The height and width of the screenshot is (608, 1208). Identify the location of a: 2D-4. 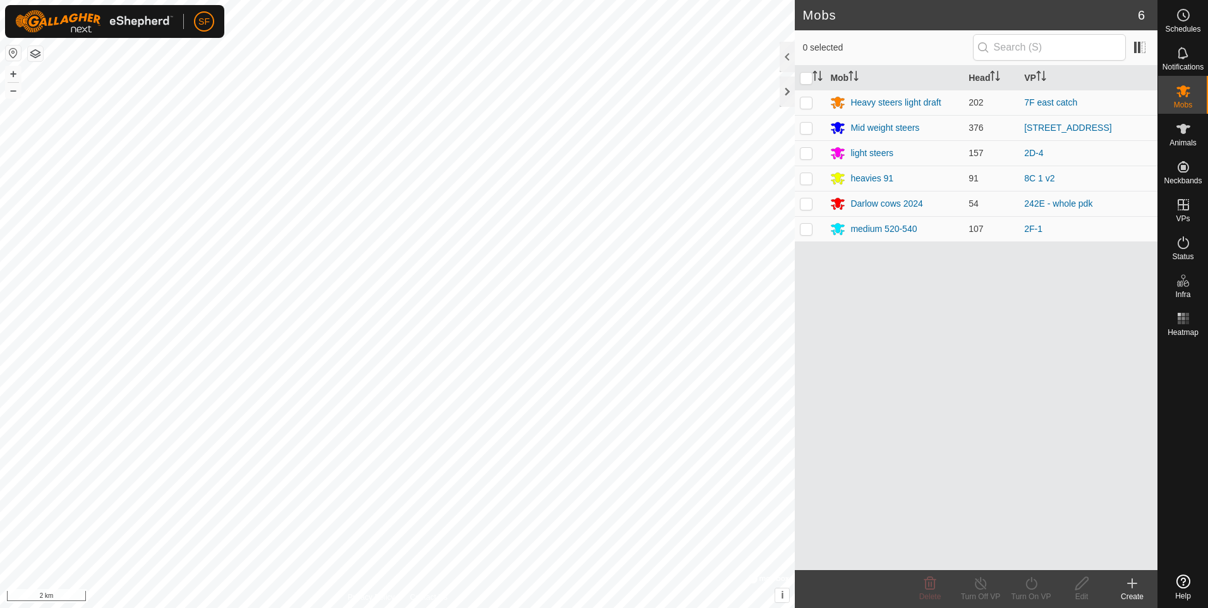
(1034, 153).